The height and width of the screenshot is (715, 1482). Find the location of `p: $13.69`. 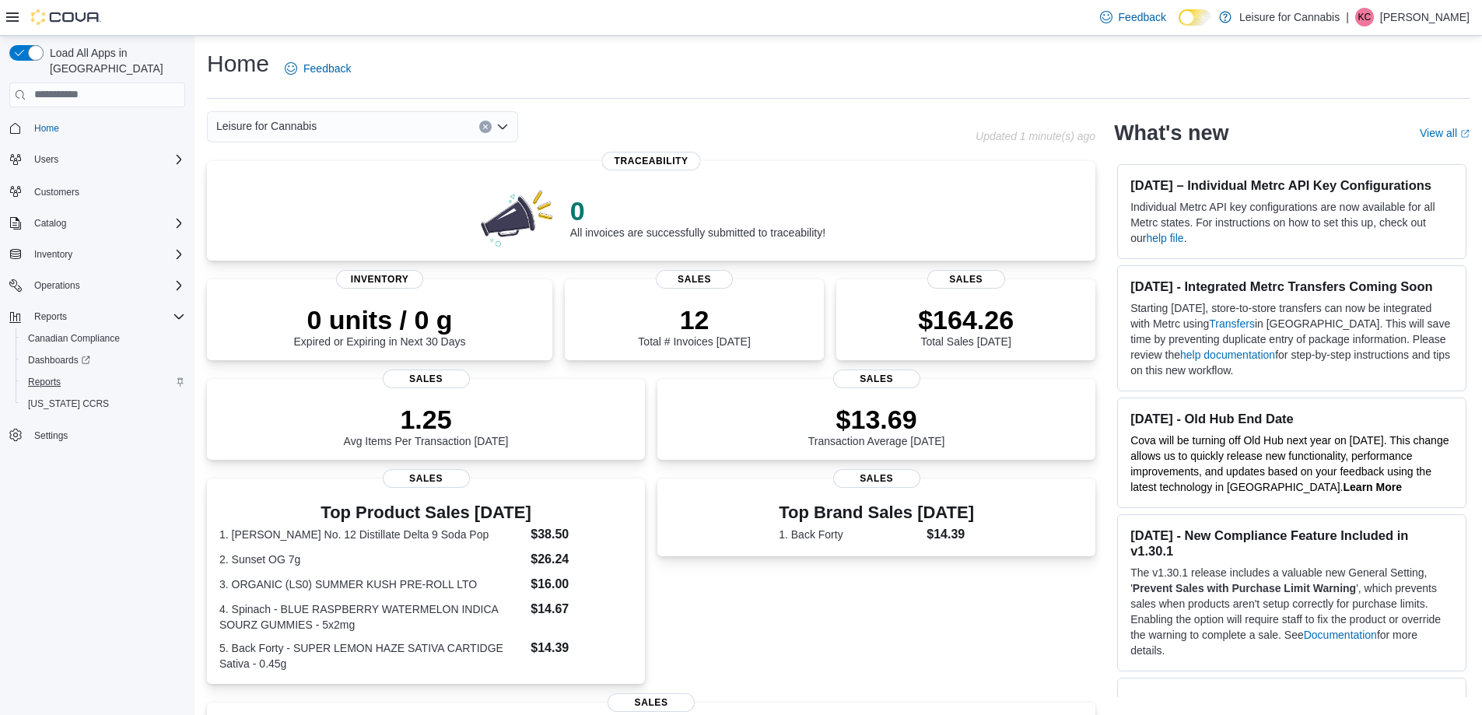

p: $13.69 is located at coordinates (877, 419).